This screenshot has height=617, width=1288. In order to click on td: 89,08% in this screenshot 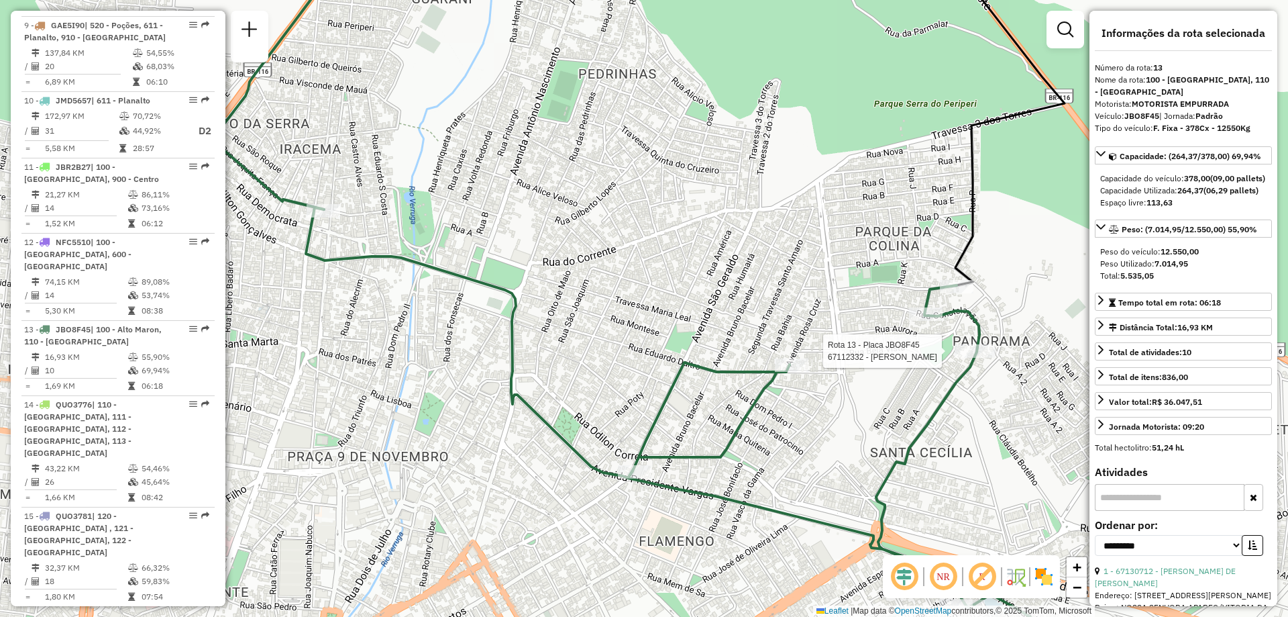, I will do `click(174, 282)`.